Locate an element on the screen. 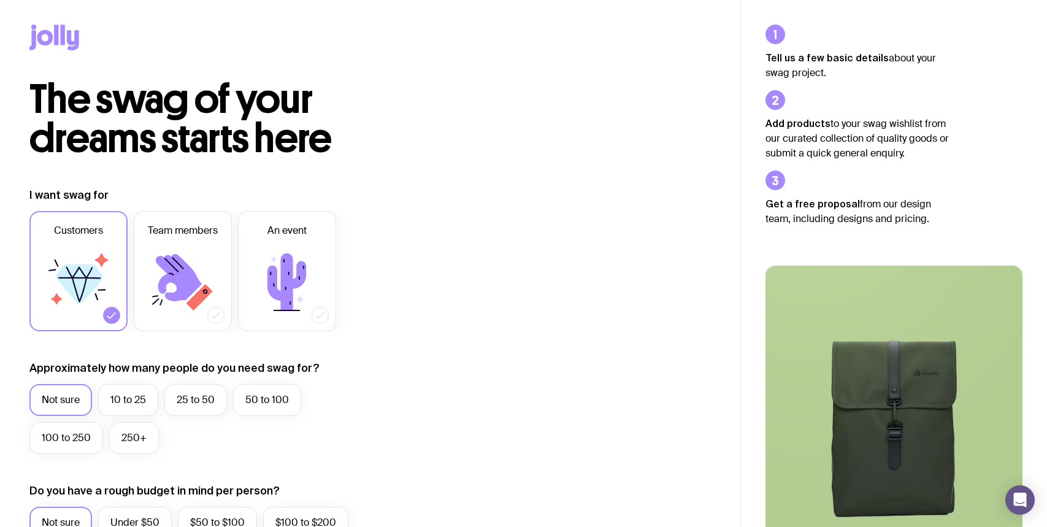  label: 50 to 100 is located at coordinates (267, 400).